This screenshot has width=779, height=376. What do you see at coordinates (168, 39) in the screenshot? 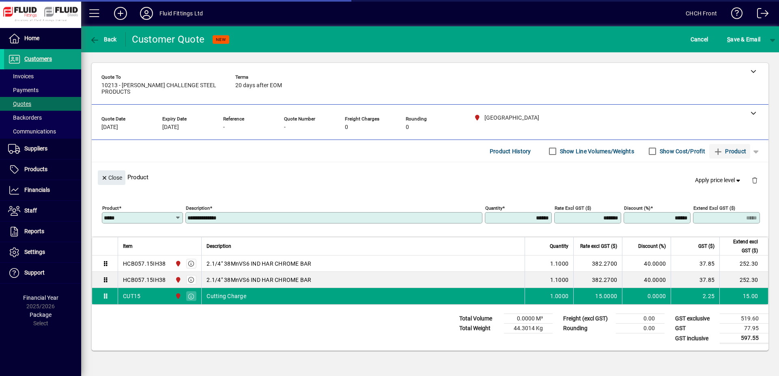
I see `div: Customer Quote` at bounding box center [168, 39].